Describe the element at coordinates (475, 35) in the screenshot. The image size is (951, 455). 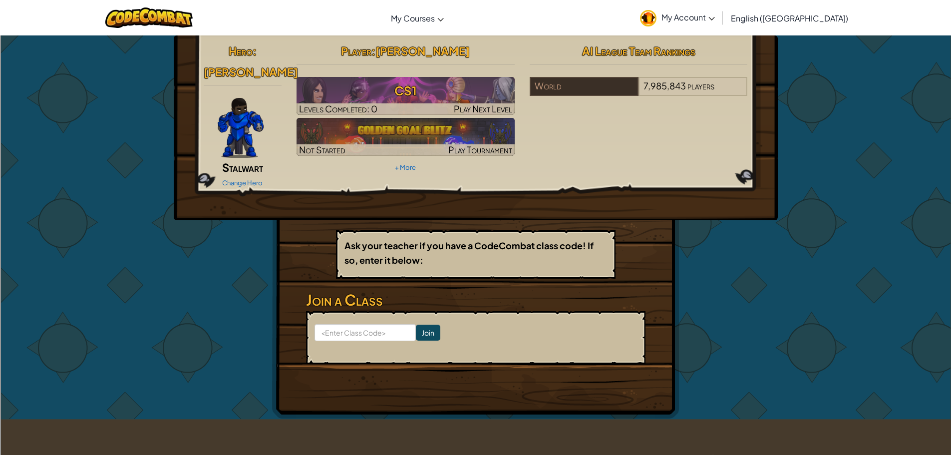
I see `div: Delete` at that location.